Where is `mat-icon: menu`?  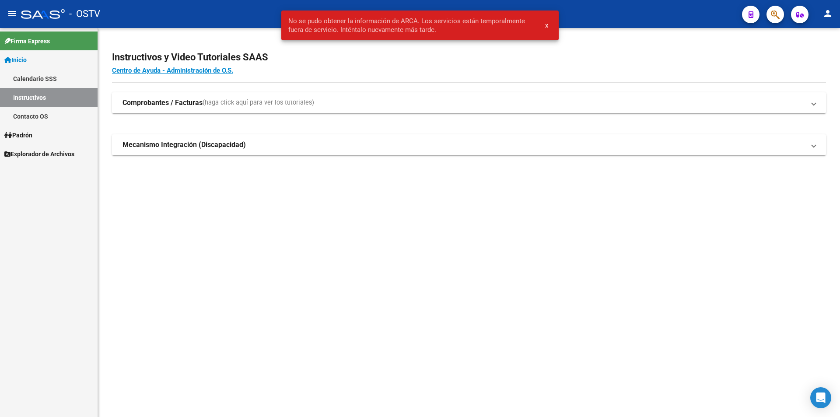 mat-icon: menu is located at coordinates (12, 14).